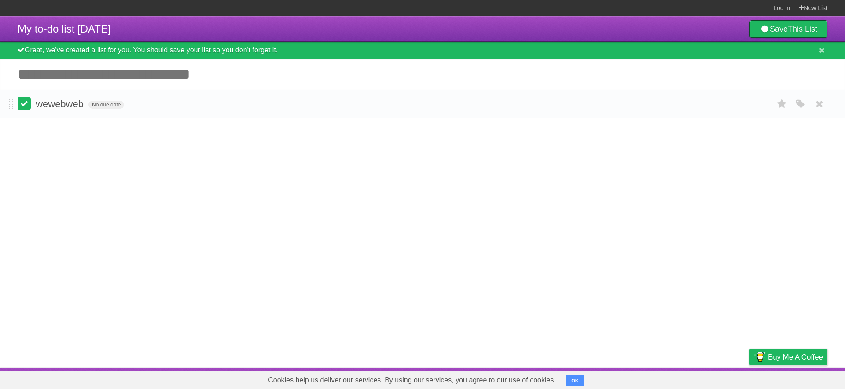  I want to click on button: OK, so click(575, 381).